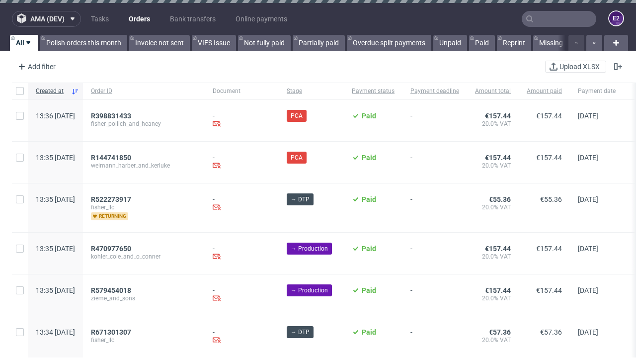  I want to click on span: R470977650, so click(111, 249).